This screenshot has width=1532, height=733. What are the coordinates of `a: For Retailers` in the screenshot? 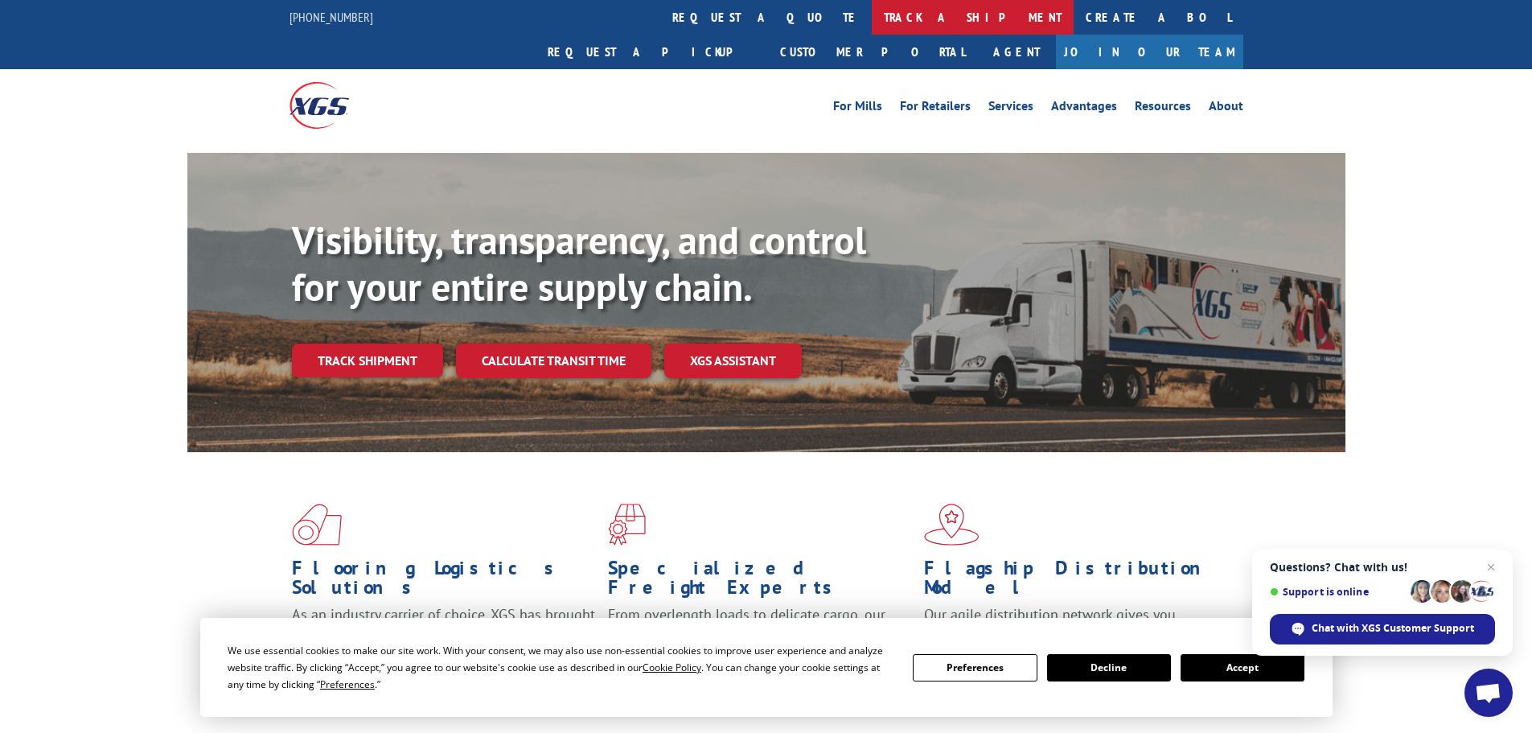 It's located at (935, 109).